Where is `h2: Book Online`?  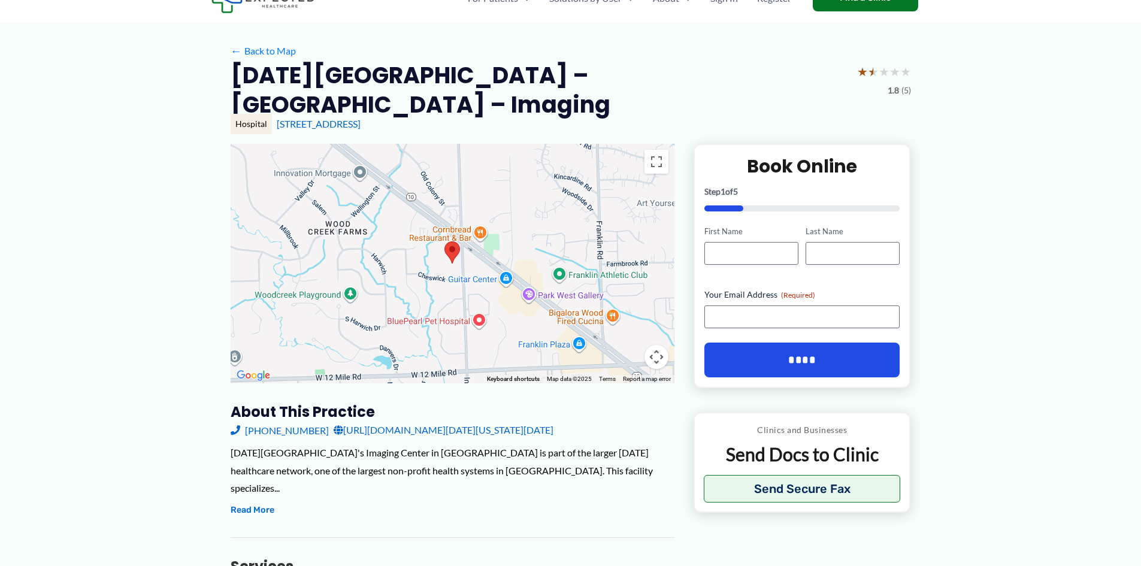
h2: Book Online is located at coordinates (802, 166).